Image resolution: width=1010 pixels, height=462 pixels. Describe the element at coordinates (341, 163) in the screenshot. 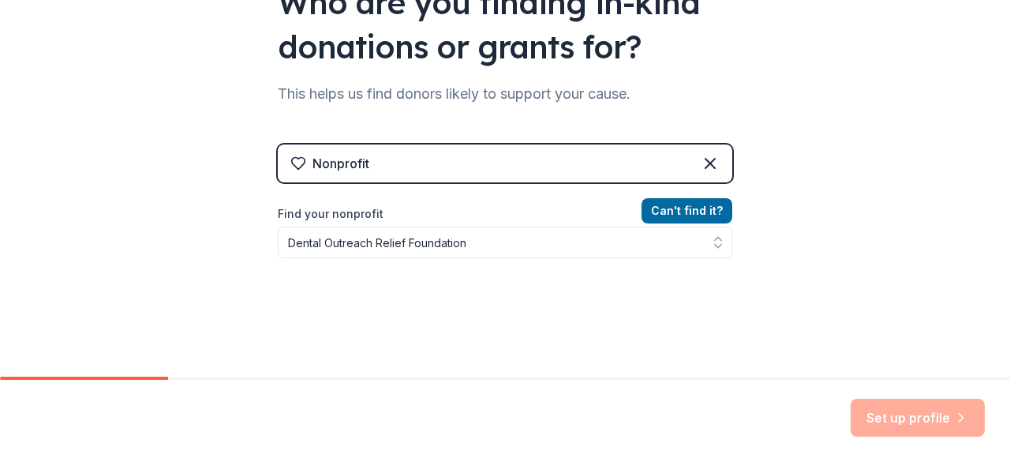

I see `div: Nonprofit` at that location.